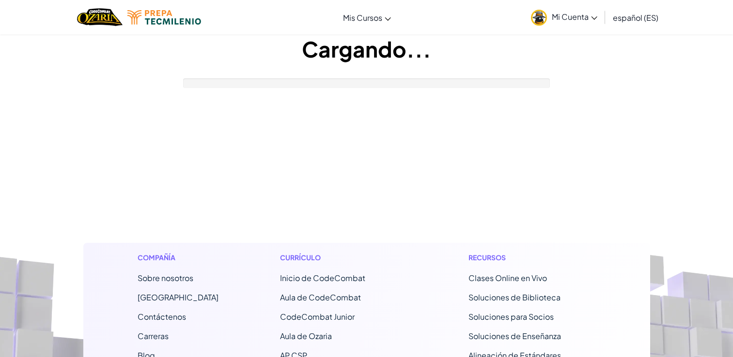 The image size is (733, 357). Describe the element at coordinates (99, 17) in the screenshot. I see `a: Ozaria by CodeCombat logo` at that location.